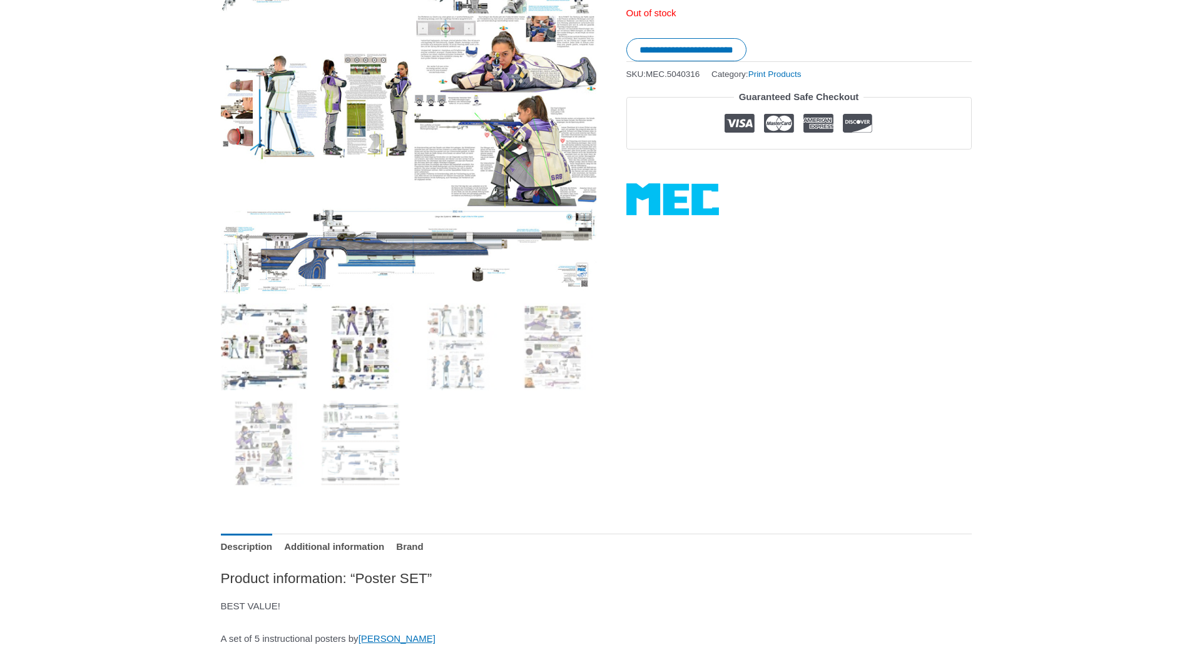  I want to click on p: A set of 5 instructional posters by, so click(596, 639).